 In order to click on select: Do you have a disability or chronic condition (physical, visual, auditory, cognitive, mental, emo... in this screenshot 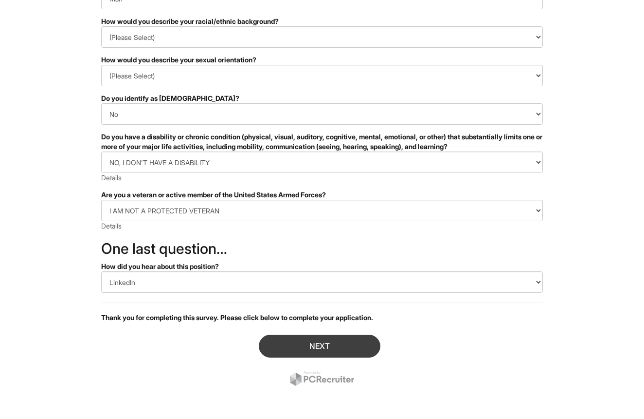, I will do `click(322, 162)`.